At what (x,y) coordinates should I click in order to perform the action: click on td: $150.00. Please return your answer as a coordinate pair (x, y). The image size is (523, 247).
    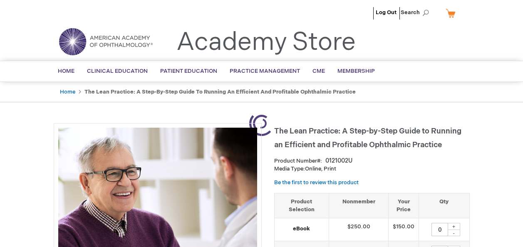
    Looking at the image, I should click on (403, 230).